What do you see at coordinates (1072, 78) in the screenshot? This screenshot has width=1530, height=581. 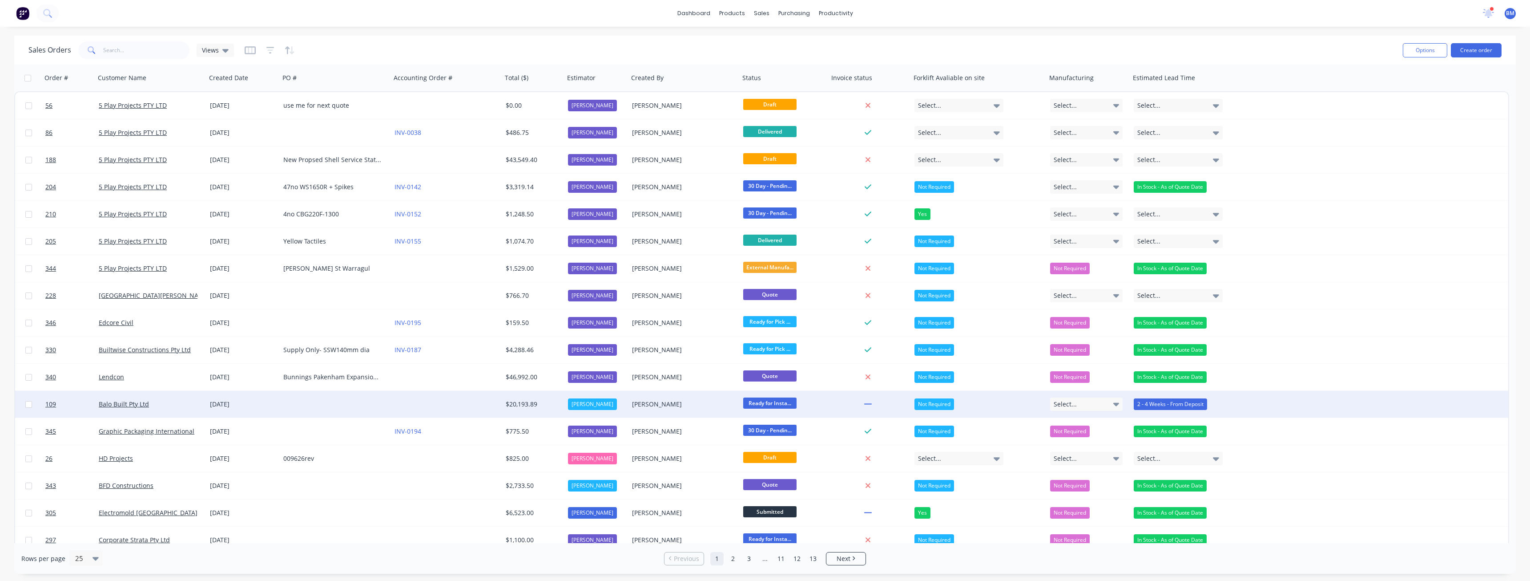 I see `div: Manufacturing` at bounding box center [1072, 78].